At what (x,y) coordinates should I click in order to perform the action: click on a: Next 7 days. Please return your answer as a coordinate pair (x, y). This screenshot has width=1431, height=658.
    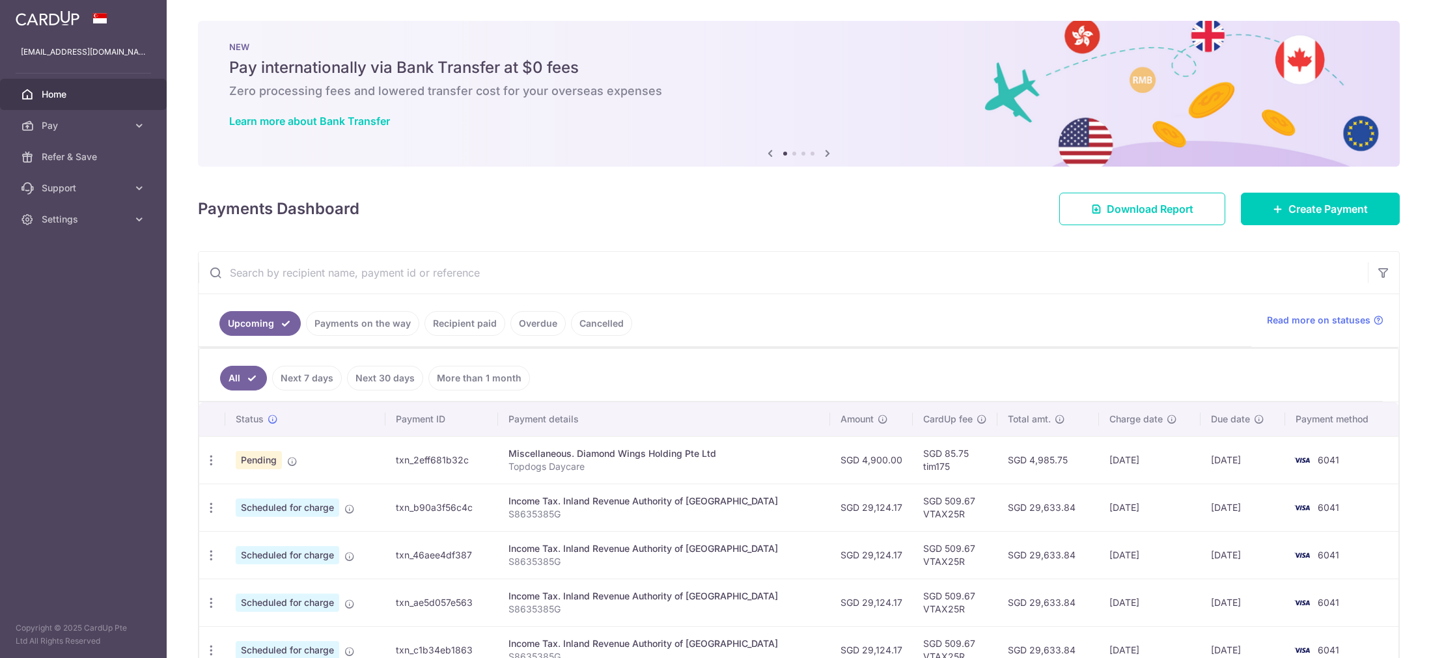
    Looking at the image, I should click on (307, 378).